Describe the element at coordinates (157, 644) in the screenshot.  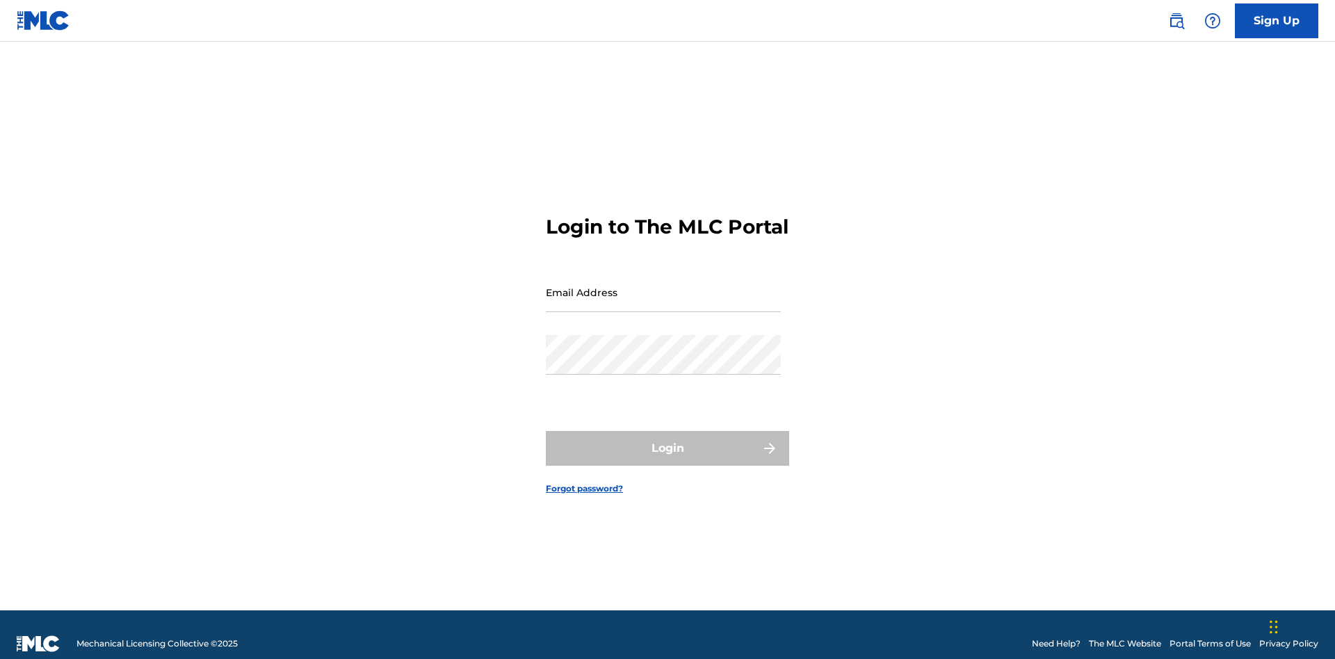
I see `span: Mechanical Licensing Collective © 2025` at that location.